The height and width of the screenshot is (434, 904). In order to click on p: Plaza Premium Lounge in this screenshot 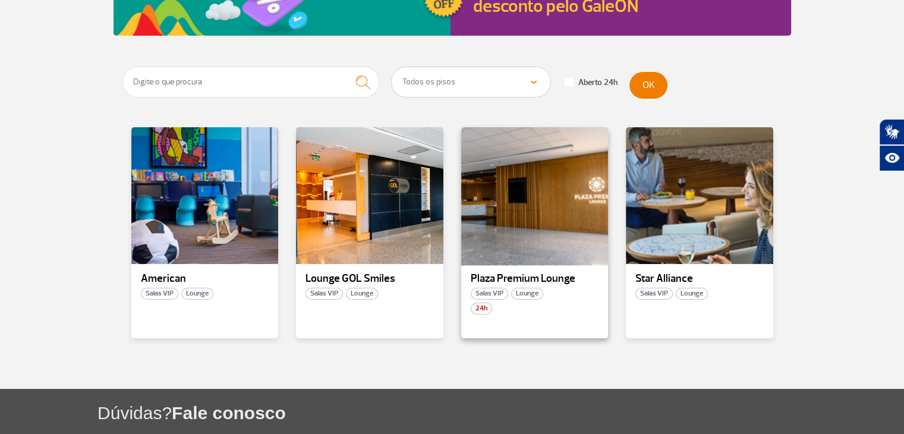, I will do `click(535, 279)`.